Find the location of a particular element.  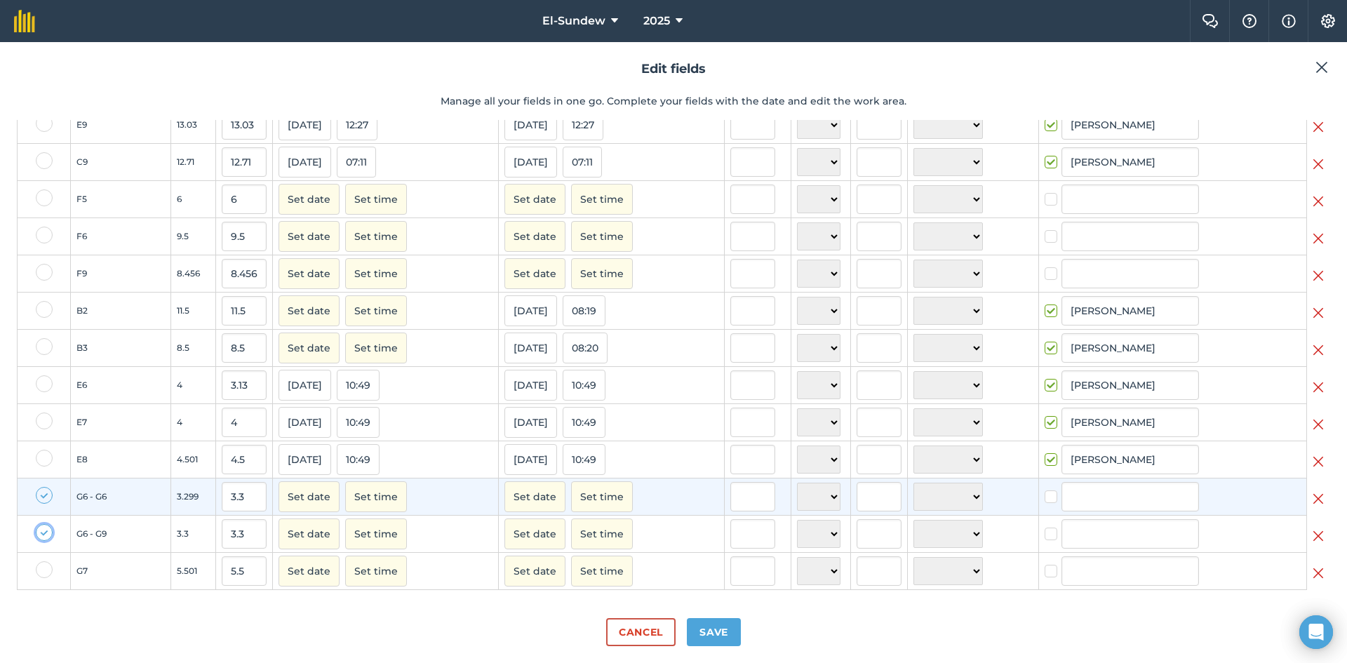

td: G7 is located at coordinates (121, 571).